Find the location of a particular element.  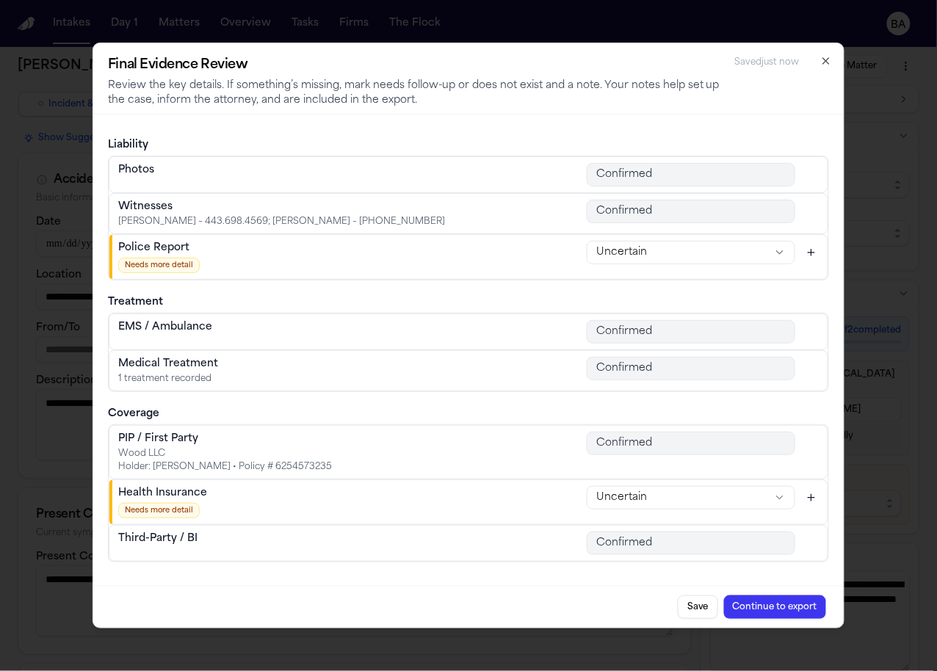

div: EMS / Ambulance is located at coordinates (165, 328).